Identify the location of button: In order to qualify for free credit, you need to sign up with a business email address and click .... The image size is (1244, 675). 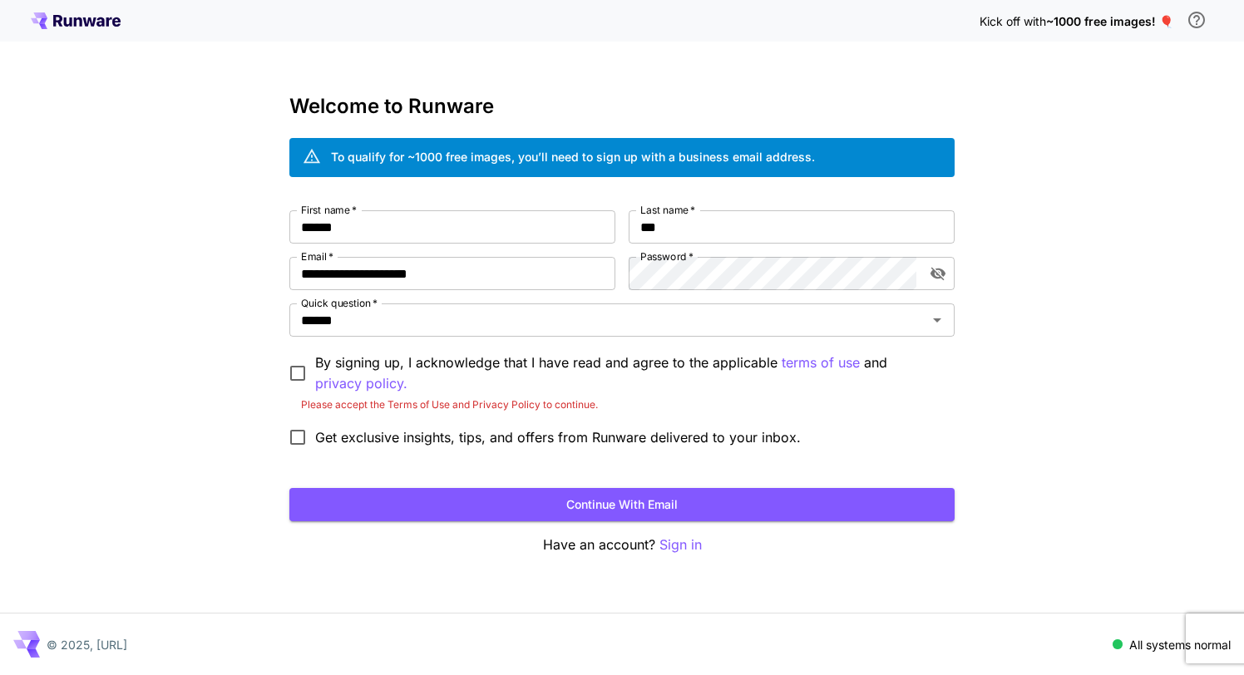
(1197, 20).